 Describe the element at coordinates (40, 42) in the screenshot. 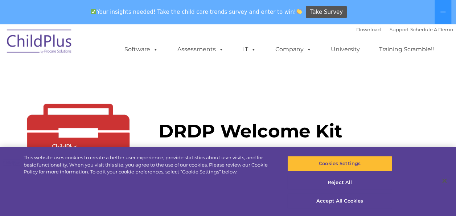

I see `img: ChildPlus by Procare Solutions` at that location.